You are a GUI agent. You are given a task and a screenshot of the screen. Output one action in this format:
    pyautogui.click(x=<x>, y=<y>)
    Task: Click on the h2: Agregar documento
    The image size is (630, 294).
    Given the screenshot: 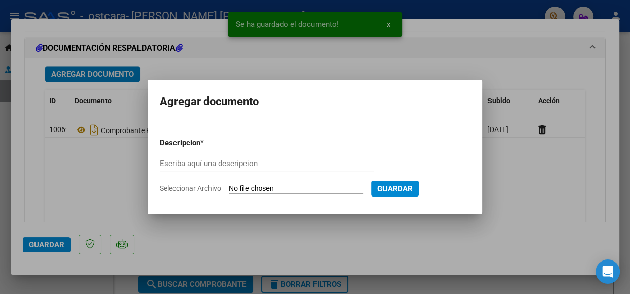 What is the action you would take?
    pyautogui.click(x=315, y=101)
    